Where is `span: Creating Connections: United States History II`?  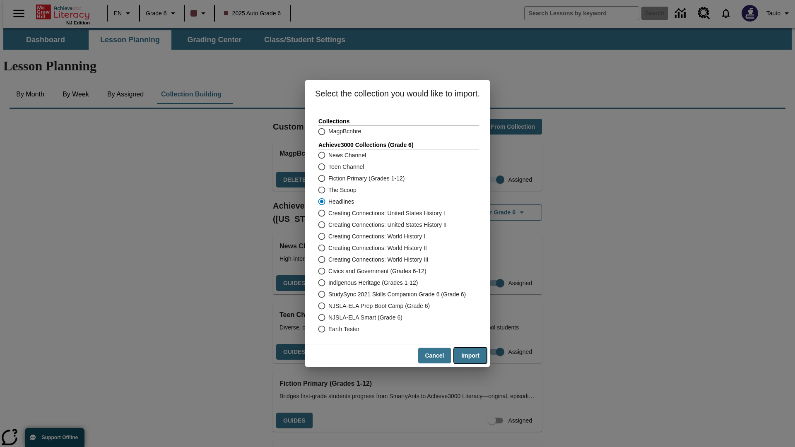
span: Creating Connections: United States History II is located at coordinates (388, 225).